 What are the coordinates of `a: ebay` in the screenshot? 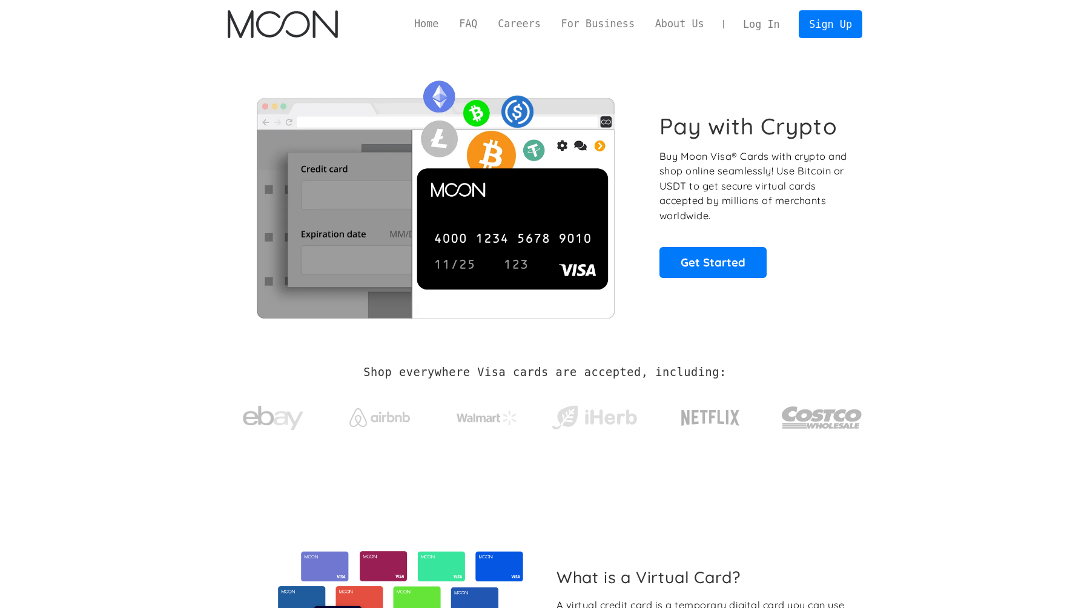 It's located at (273, 415).